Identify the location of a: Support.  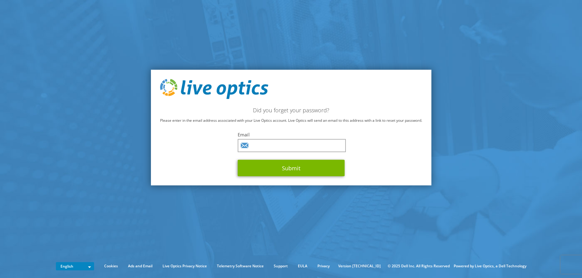
(281, 266).